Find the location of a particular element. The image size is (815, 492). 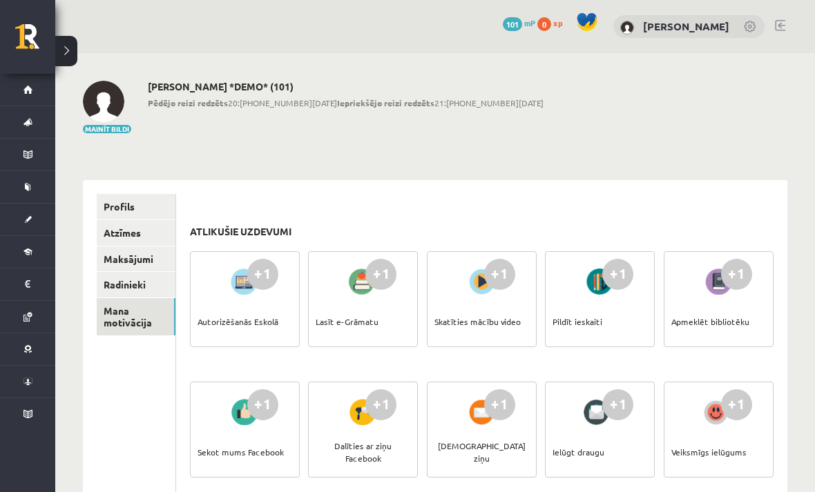

a: 0 xp is located at coordinates (553, 23).